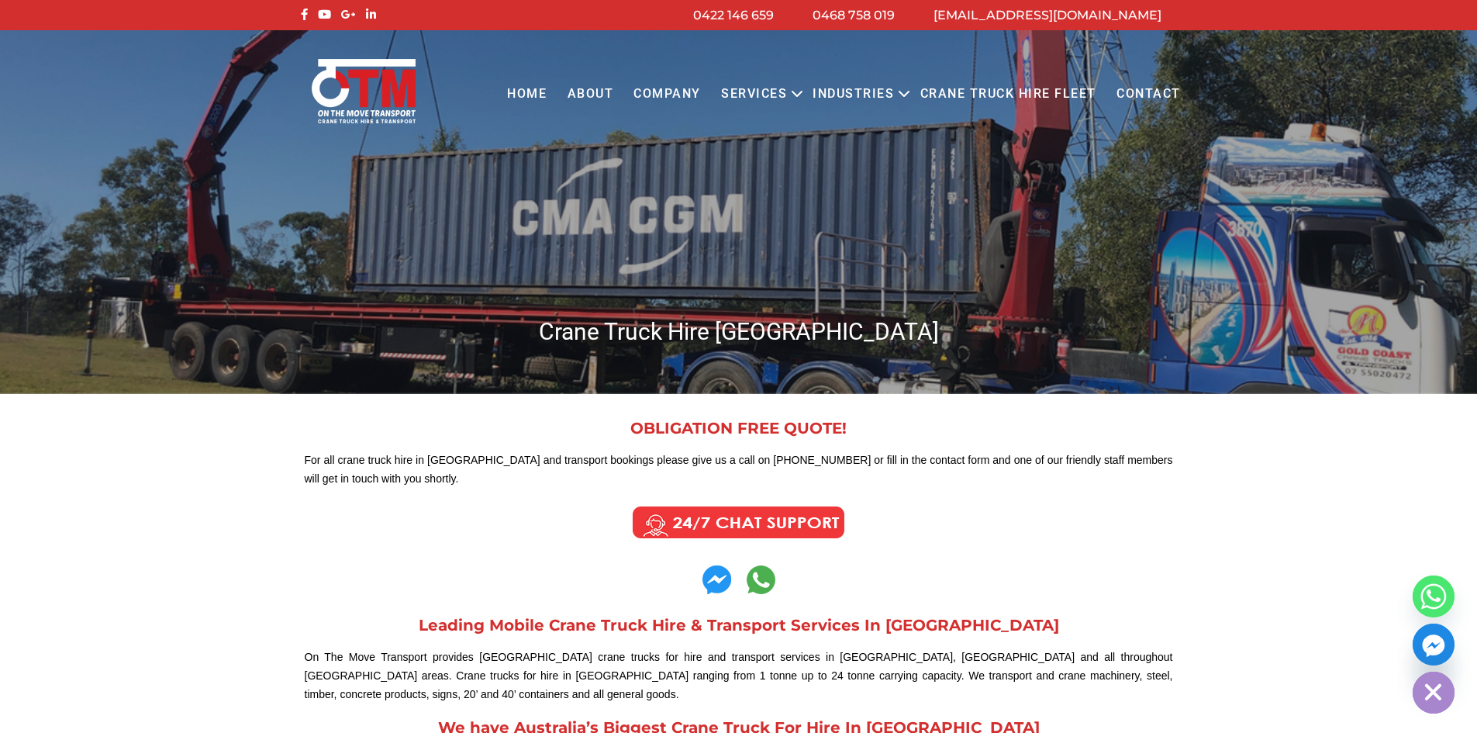 The height and width of the screenshot is (733, 1477). What do you see at coordinates (1434, 596) in the screenshot?
I see `a: Whatsapp` at bounding box center [1434, 596].